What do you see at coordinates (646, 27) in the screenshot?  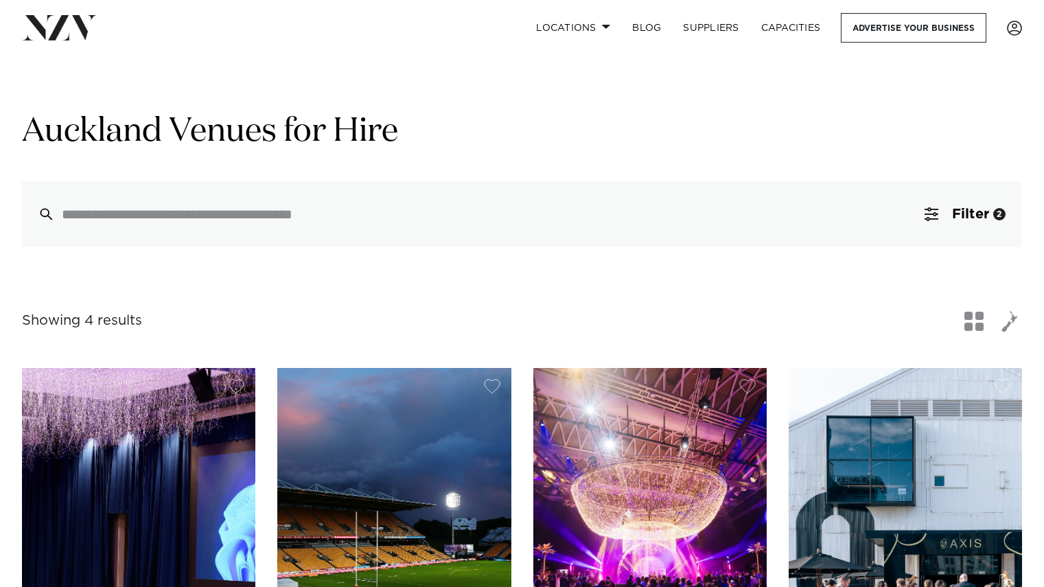 I see `a: BLOG` at bounding box center [646, 27].